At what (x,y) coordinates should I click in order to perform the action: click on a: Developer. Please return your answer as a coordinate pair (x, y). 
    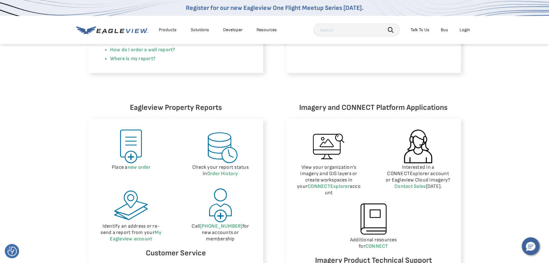
    Looking at the image, I should click on (233, 30).